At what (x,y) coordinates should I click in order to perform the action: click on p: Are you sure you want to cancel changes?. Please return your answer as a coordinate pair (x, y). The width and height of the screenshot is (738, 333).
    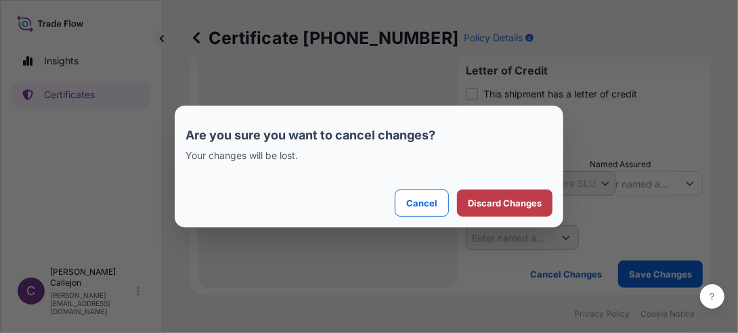
    Looking at the image, I should click on (369, 135).